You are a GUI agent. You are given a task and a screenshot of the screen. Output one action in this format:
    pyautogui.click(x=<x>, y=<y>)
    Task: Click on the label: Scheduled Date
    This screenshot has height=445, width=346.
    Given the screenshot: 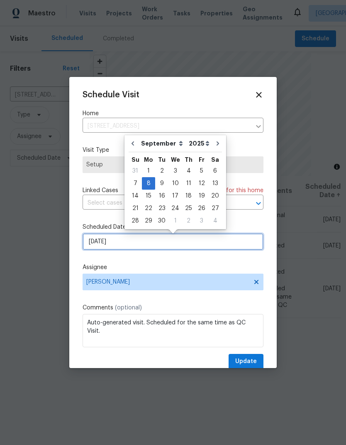 What is the action you would take?
    pyautogui.click(x=173, y=227)
    